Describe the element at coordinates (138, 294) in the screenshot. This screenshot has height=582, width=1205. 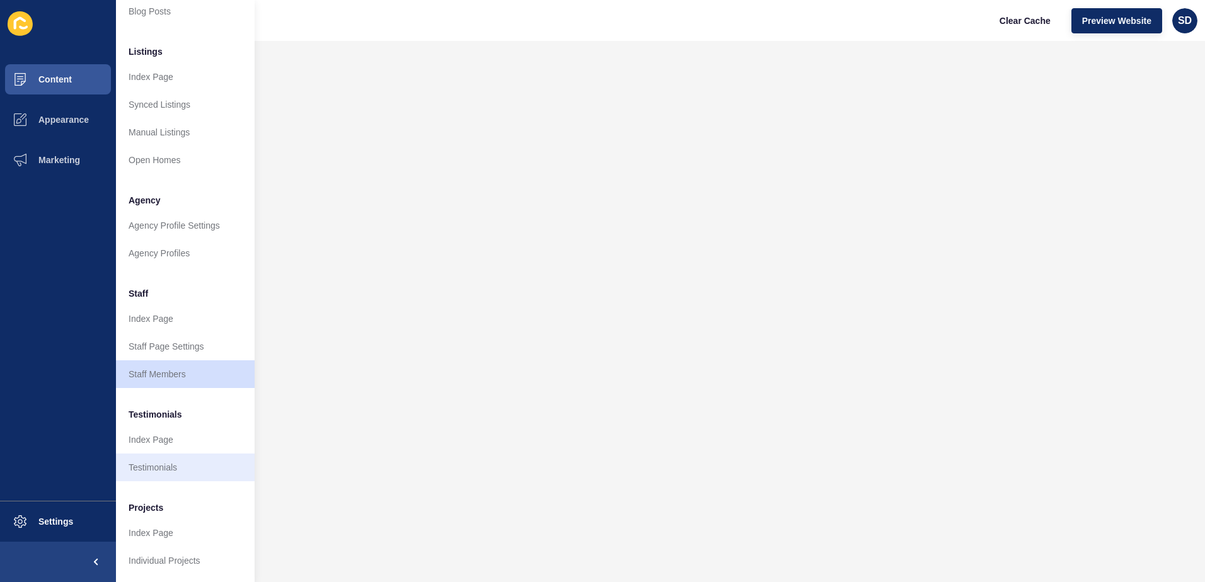
I see `span: Staff` at that location.